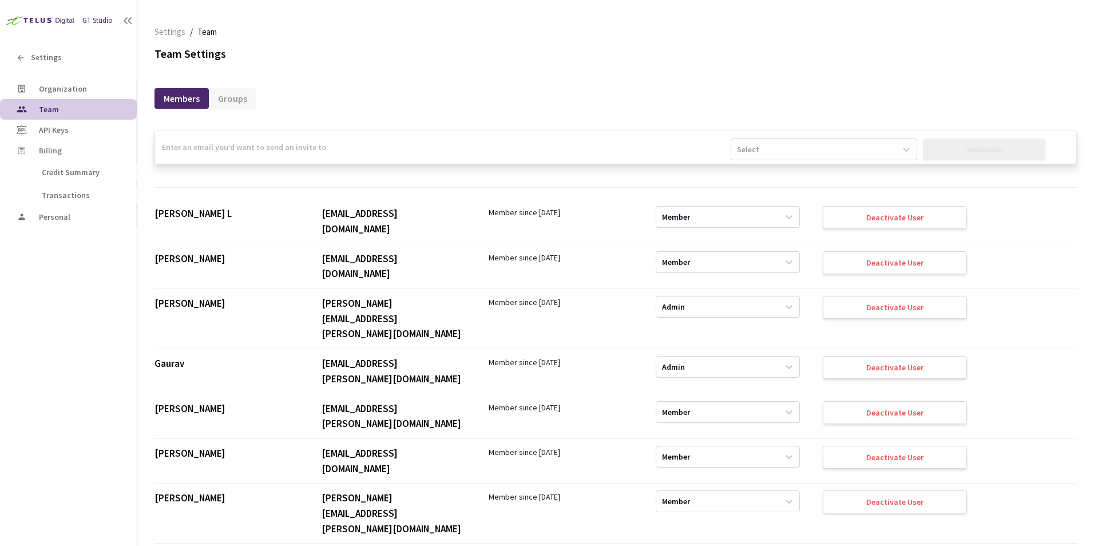  I want to click on div: Groups, so click(232, 98).